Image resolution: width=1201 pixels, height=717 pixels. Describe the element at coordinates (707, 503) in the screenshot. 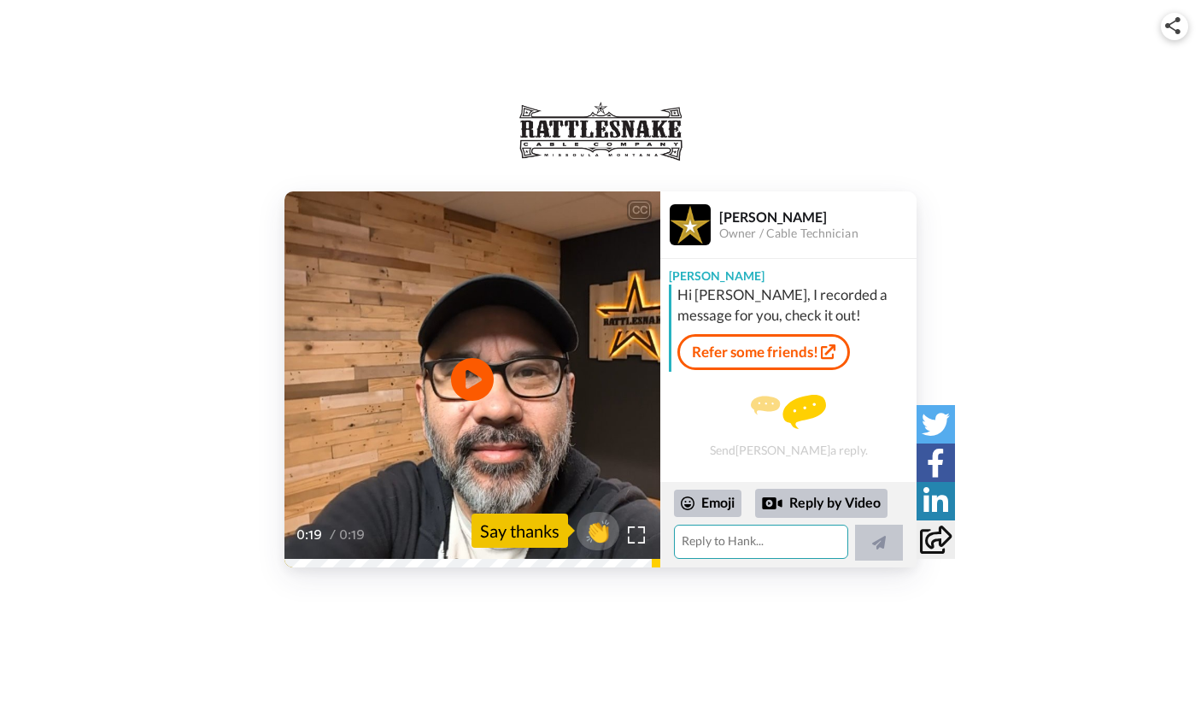

I see `div: Emoji` at that location.